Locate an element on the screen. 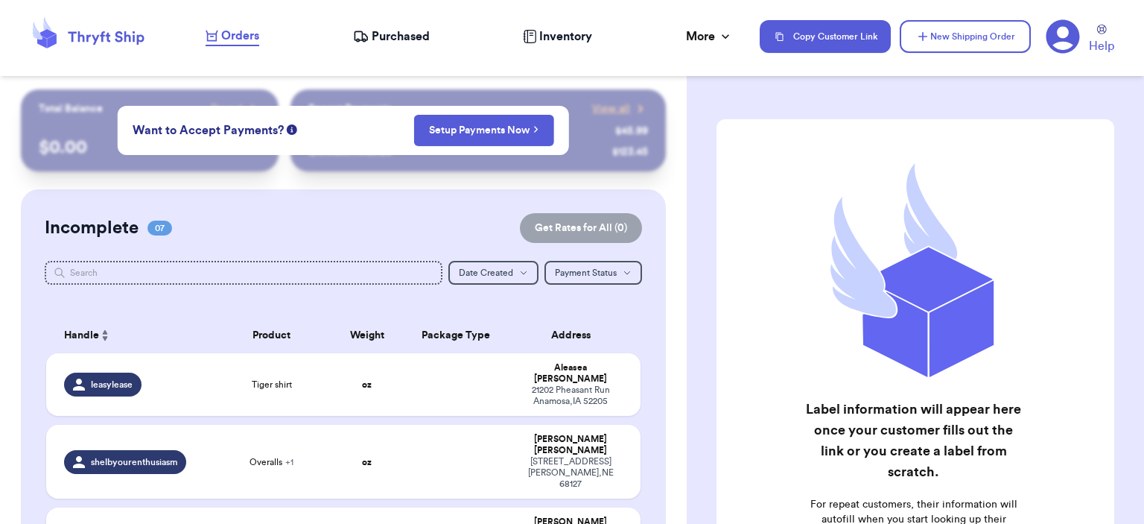 The height and width of the screenshot is (524, 1144). span: Orders is located at coordinates (240, 36).